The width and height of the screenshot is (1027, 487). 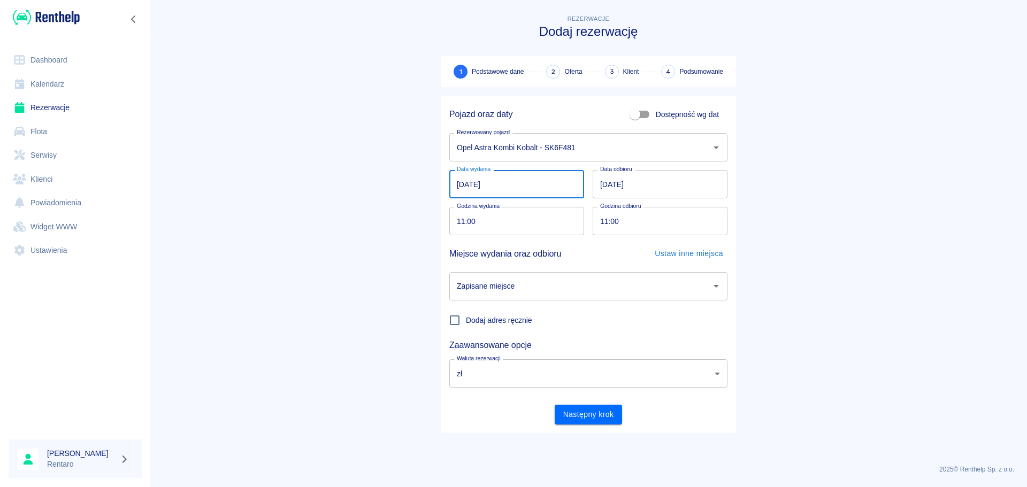 What do you see at coordinates (621, 206) in the screenshot?
I see `label: Godzina odbioru` at bounding box center [621, 206].